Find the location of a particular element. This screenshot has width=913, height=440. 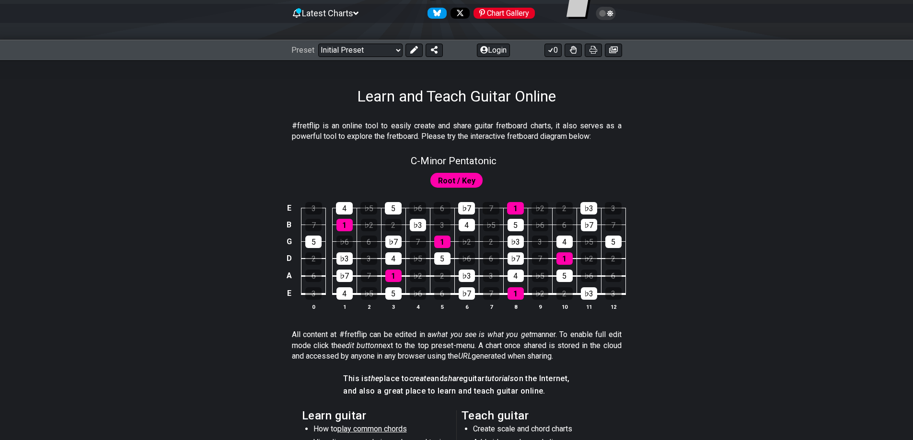

th: 5 is located at coordinates (442, 307).